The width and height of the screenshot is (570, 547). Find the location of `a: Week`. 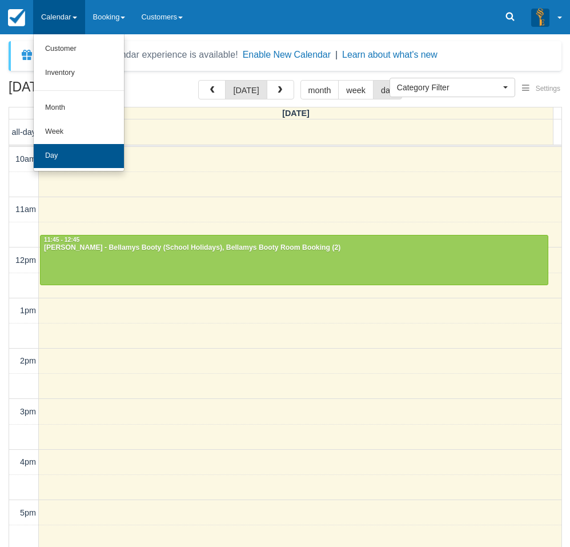

a: Week is located at coordinates (79, 132).